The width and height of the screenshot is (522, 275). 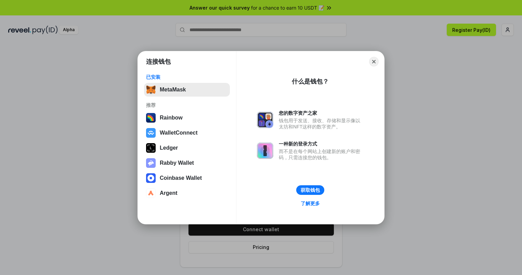 I want to click on button: Ledger, so click(x=187, y=148).